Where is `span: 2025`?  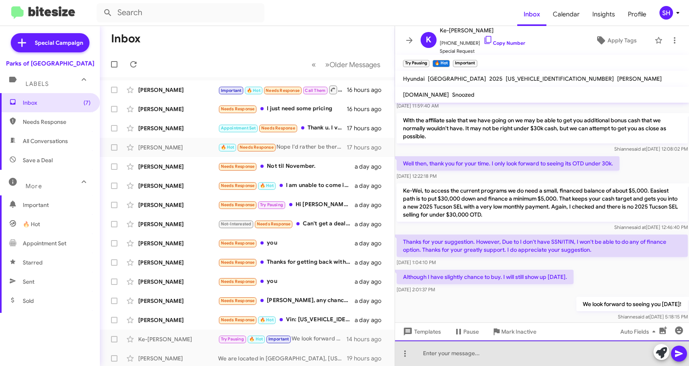 span: 2025 is located at coordinates (496, 79).